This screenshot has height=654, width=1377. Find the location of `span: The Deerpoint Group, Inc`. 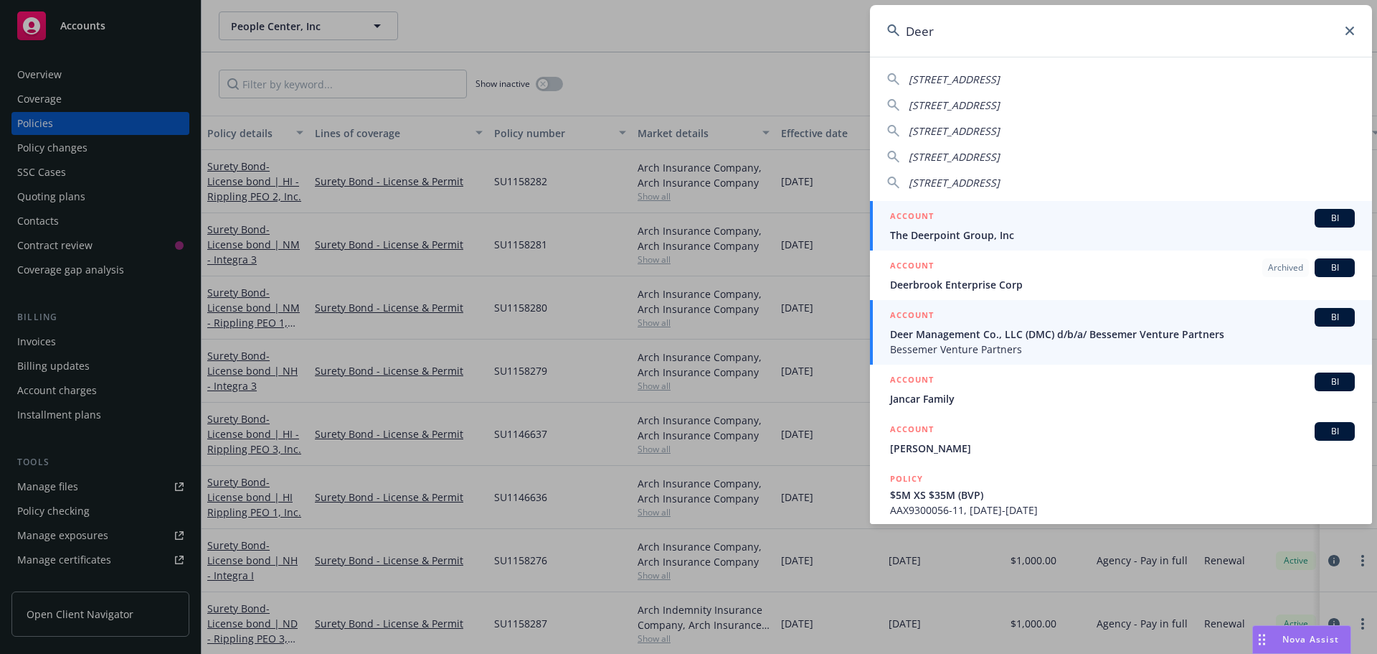

span: The Deerpoint Group, Inc is located at coordinates (1123, 235).